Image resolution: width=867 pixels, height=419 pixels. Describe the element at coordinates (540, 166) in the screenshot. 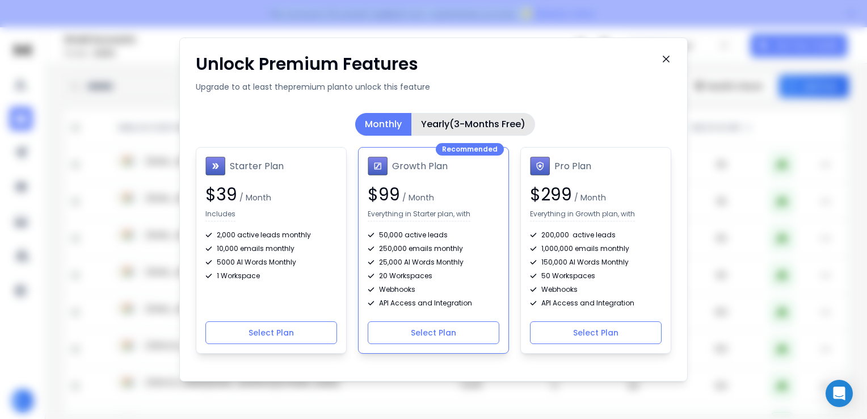

I see `img: Pro Plan icon` at that location.